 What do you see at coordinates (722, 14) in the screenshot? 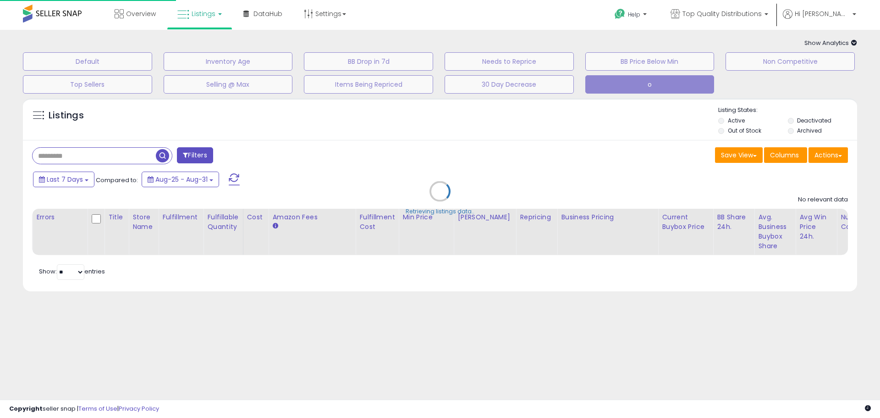
I see `span: Top Quality Distributions` at bounding box center [722, 14].